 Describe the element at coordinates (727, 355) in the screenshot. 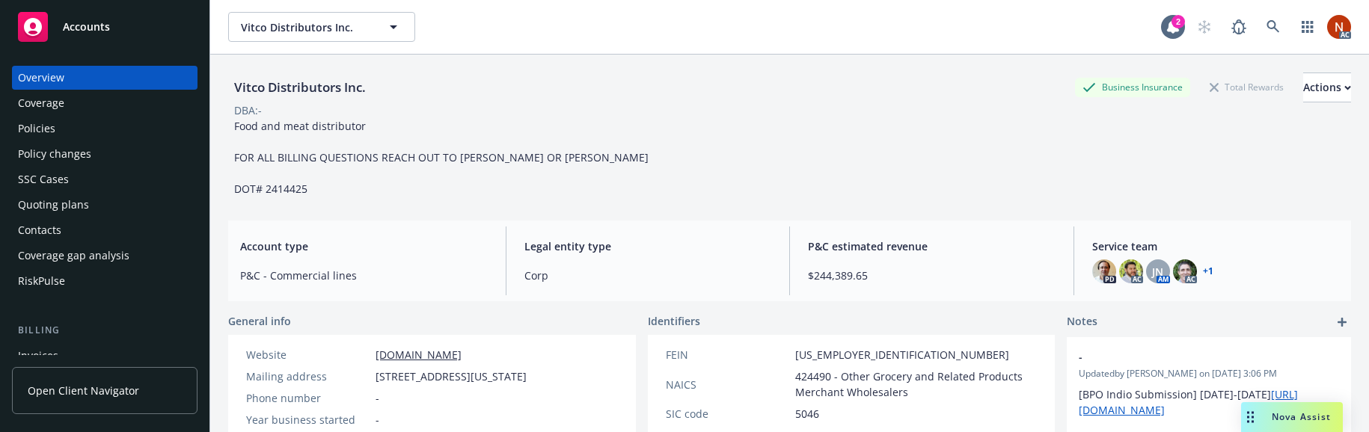

I see `div: FEIN` at that location.